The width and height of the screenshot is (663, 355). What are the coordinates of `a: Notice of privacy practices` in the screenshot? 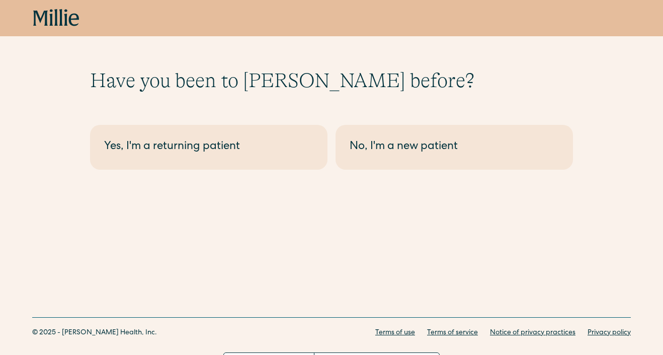 It's located at (533, 333).